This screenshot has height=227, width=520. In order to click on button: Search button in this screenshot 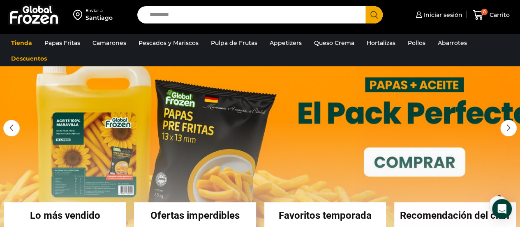, I will do `click(374, 15)`.